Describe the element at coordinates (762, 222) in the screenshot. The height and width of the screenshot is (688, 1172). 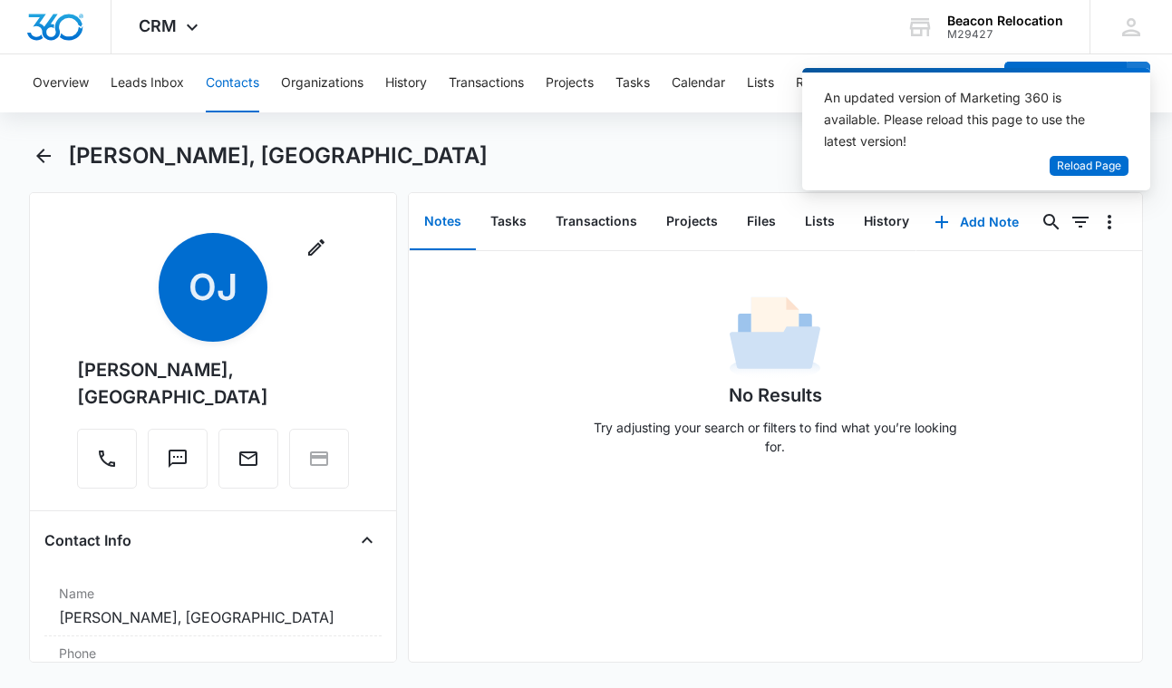
I see `button: Files` at that location.